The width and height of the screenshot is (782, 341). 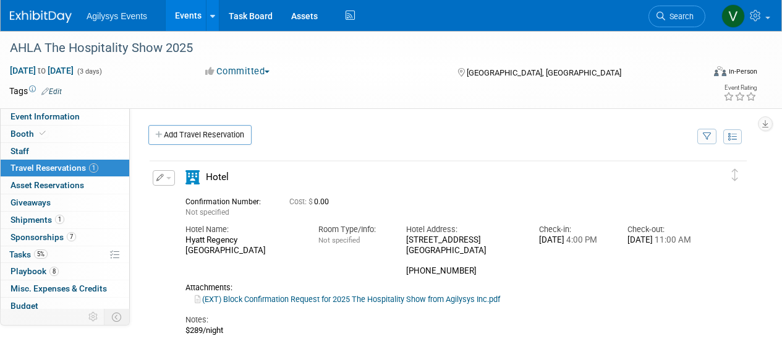 I want to click on span: 5%, so click(x=41, y=254).